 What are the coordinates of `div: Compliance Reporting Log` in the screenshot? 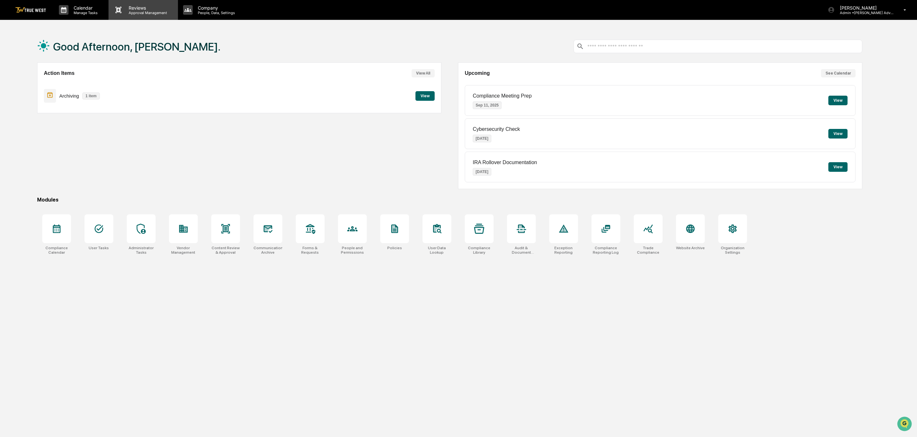 It's located at (606, 250).